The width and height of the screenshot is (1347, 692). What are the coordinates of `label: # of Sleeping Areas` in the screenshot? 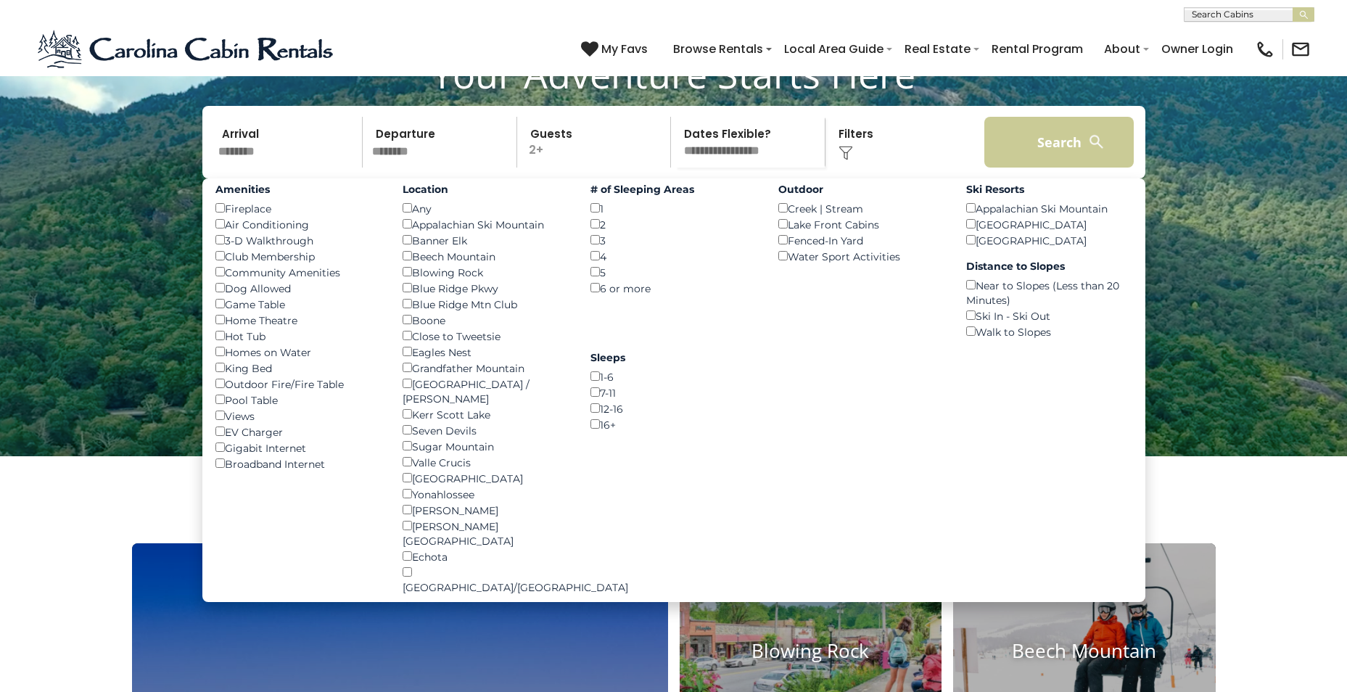 It's located at (673, 189).